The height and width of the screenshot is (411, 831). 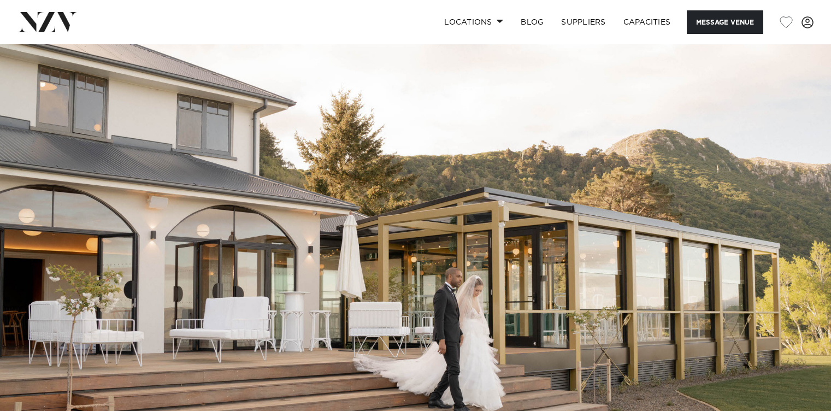 I want to click on a: BLOG, so click(x=532, y=22).